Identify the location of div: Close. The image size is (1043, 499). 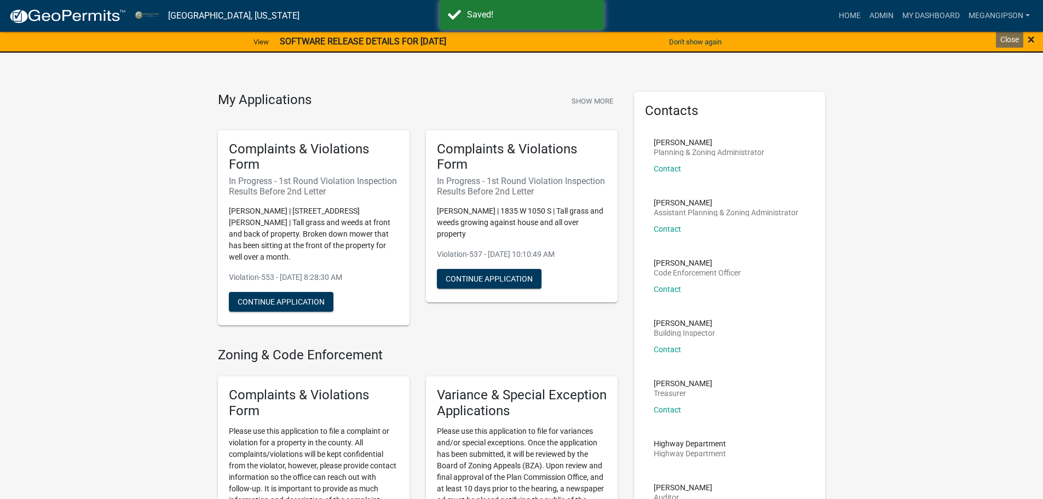
(1010, 39).